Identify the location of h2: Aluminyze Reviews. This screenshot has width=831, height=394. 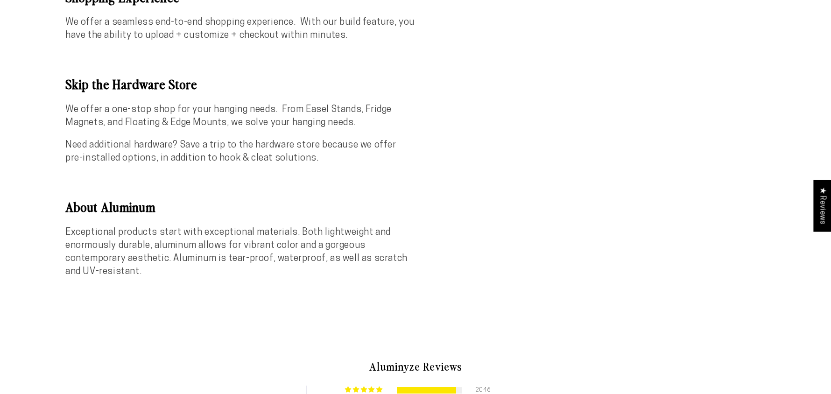
(416, 366).